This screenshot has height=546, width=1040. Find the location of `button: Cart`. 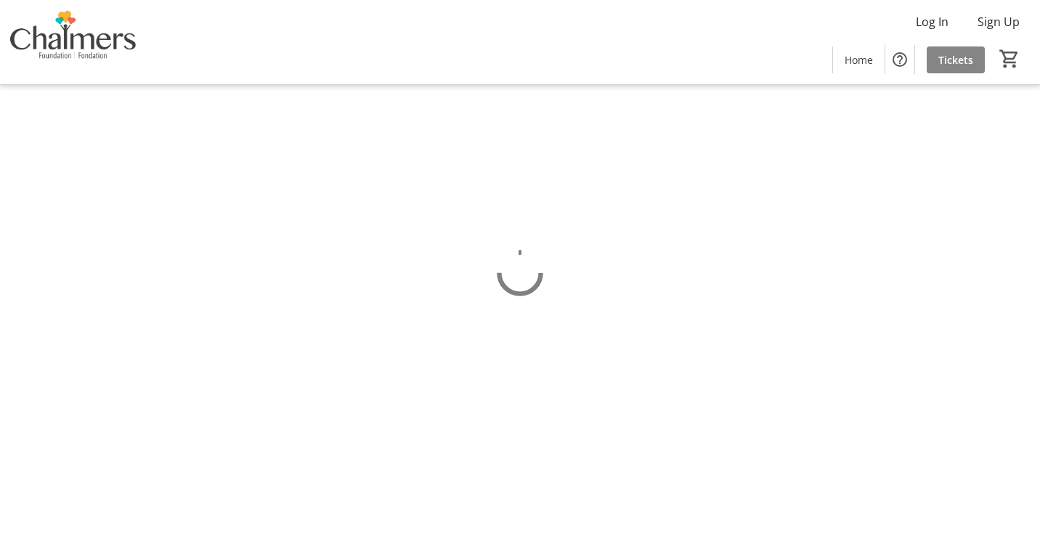

button: Cart is located at coordinates (1009, 59).